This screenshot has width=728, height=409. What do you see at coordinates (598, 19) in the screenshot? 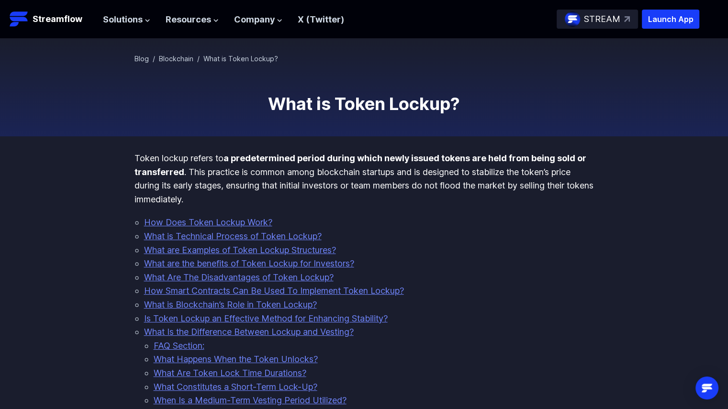
I see `a: STREAM` at bounding box center [598, 19].